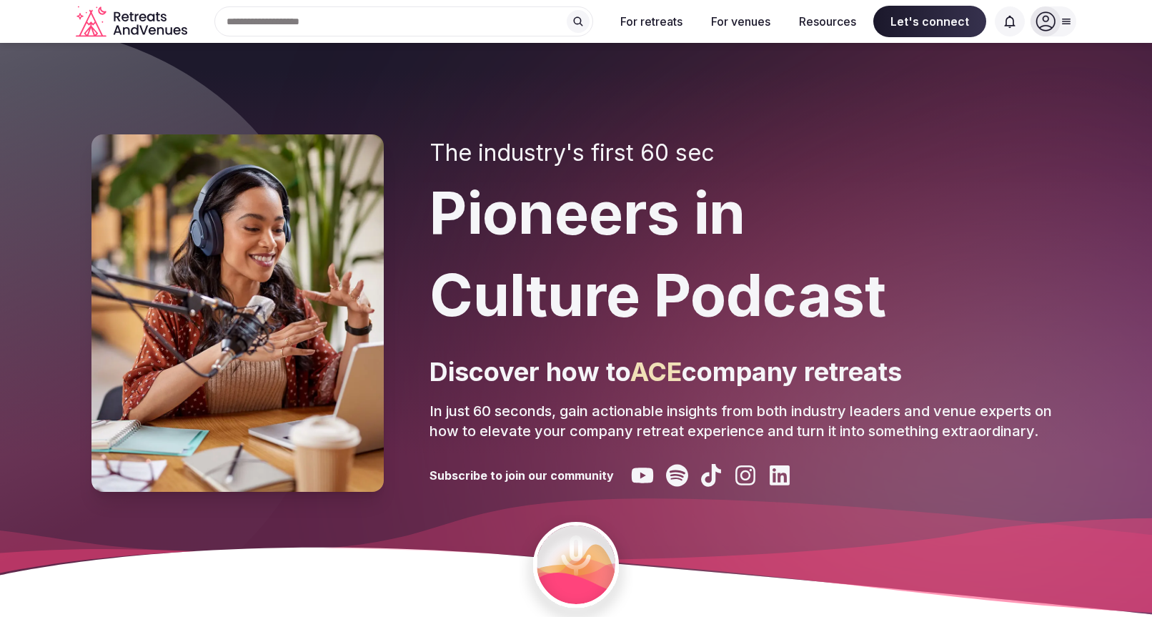 The width and height of the screenshot is (1152, 617). I want to click on h3: Subscribe to join our community, so click(522, 475).